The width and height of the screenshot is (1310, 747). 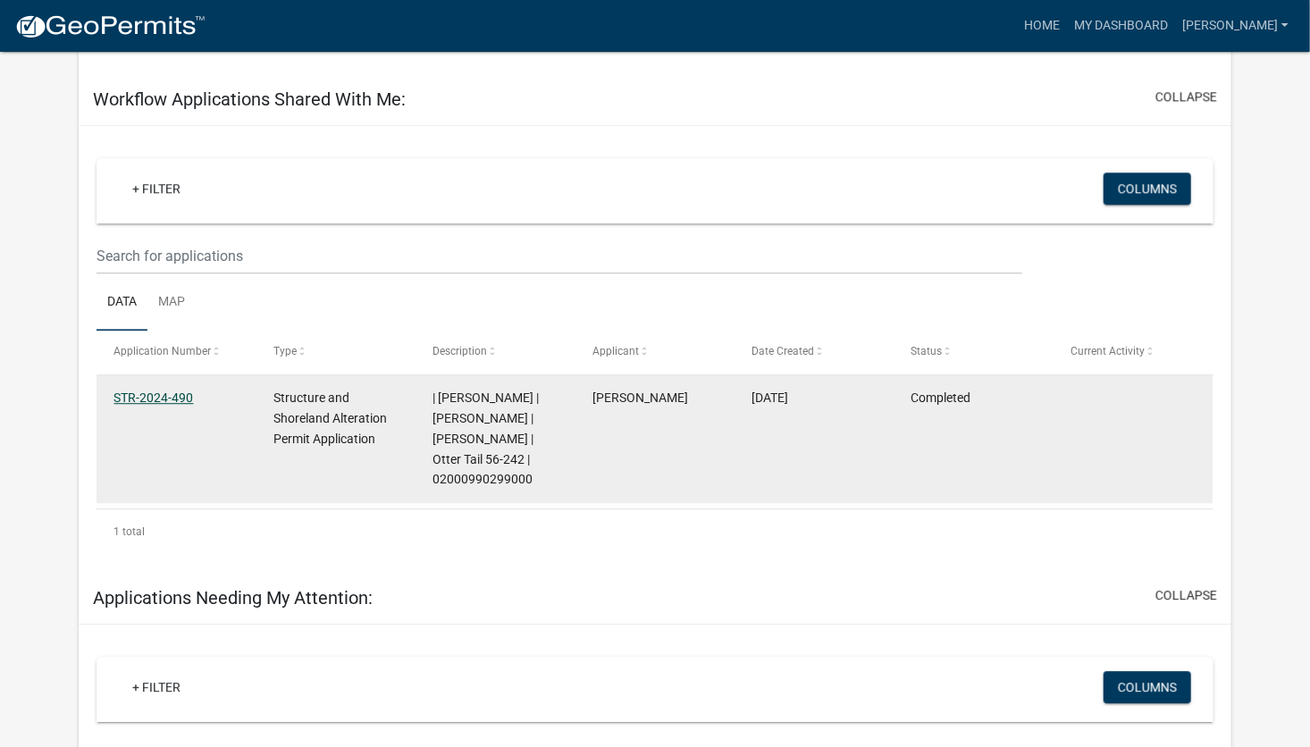 I want to click on datatable-header-cell: Description, so click(x=495, y=352).